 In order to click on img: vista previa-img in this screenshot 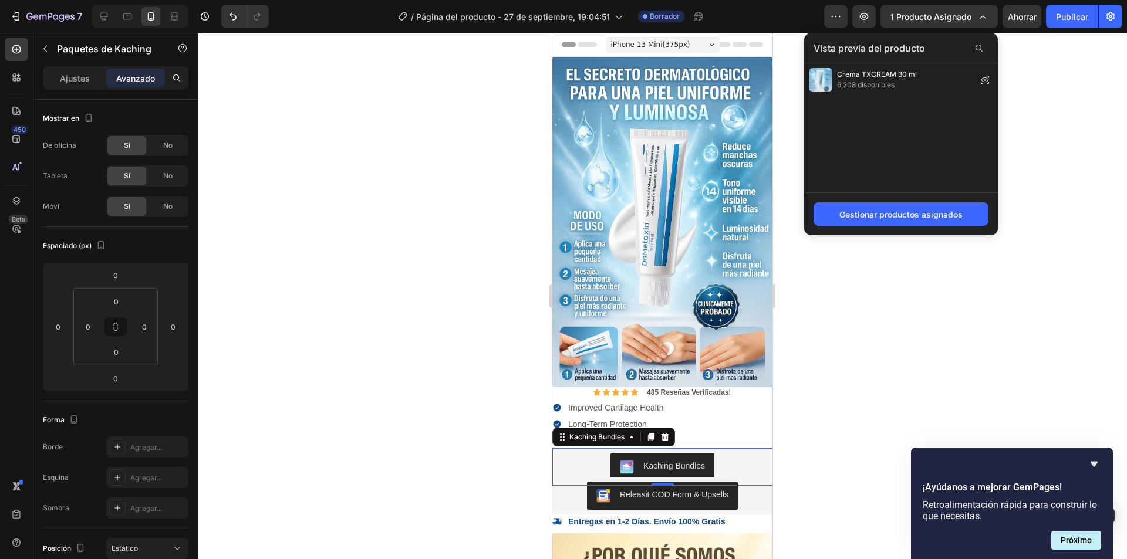, I will do `click(820, 80)`.